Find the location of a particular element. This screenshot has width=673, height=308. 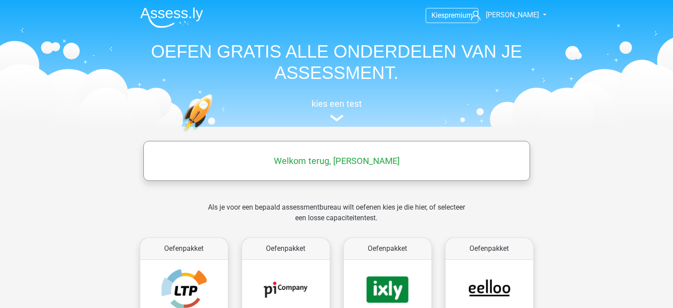

div: Als je voor een bepaald assessmentbureau wilt oefenen kies je die hier, of selecteer een losse ca... is located at coordinates (336, 218).